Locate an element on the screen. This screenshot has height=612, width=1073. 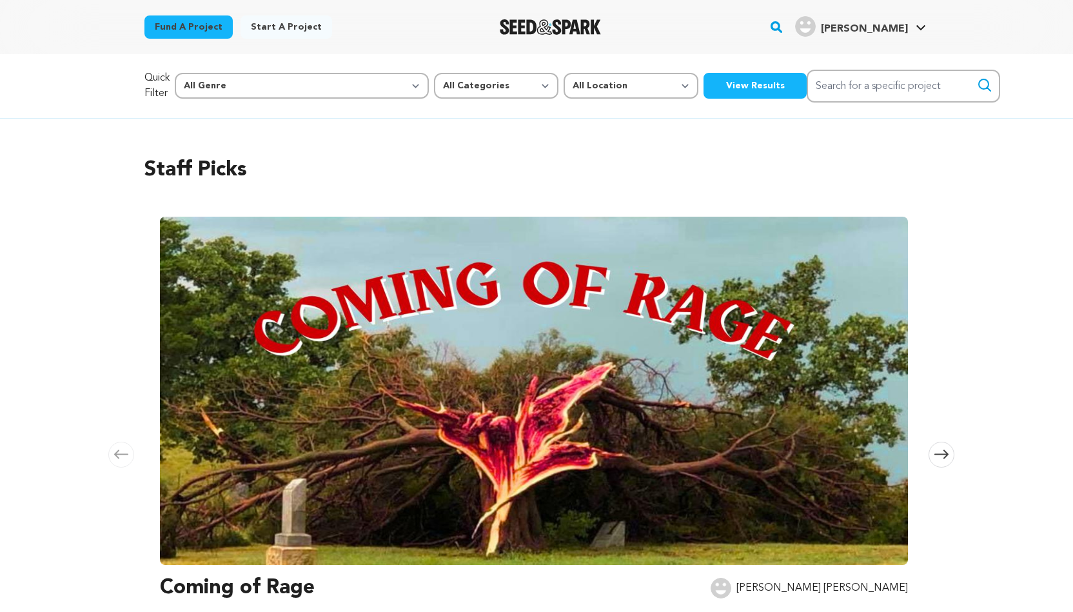
a: Start a project is located at coordinates (286, 27).